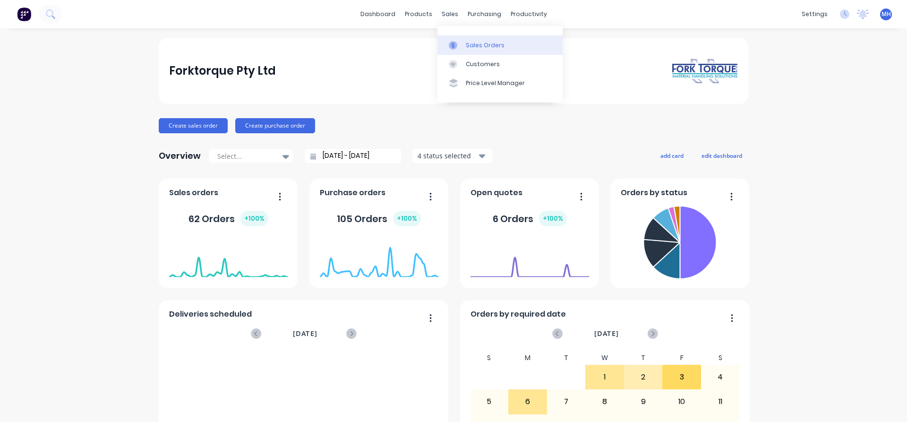 This screenshot has height=422, width=907. Describe the element at coordinates (644, 402) in the screenshot. I see `div: 9` at that location.